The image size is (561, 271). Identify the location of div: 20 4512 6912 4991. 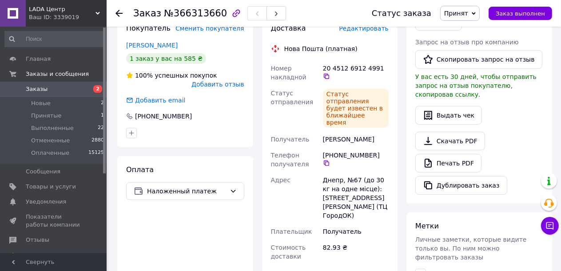
(356, 72).